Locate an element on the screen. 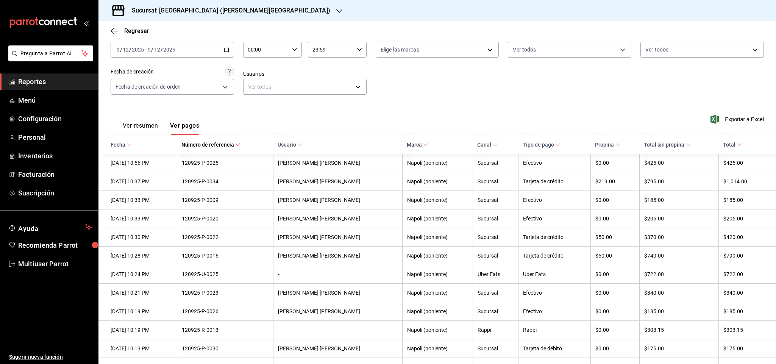 This screenshot has width=776, height=364. span: Fecha is located at coordinates (121, 145).